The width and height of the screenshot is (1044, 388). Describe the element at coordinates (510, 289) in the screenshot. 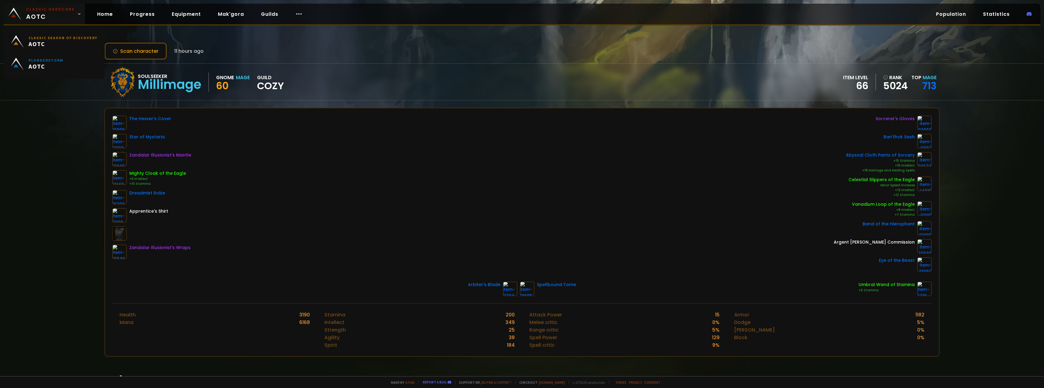

I see `img: item-11784` at that location.